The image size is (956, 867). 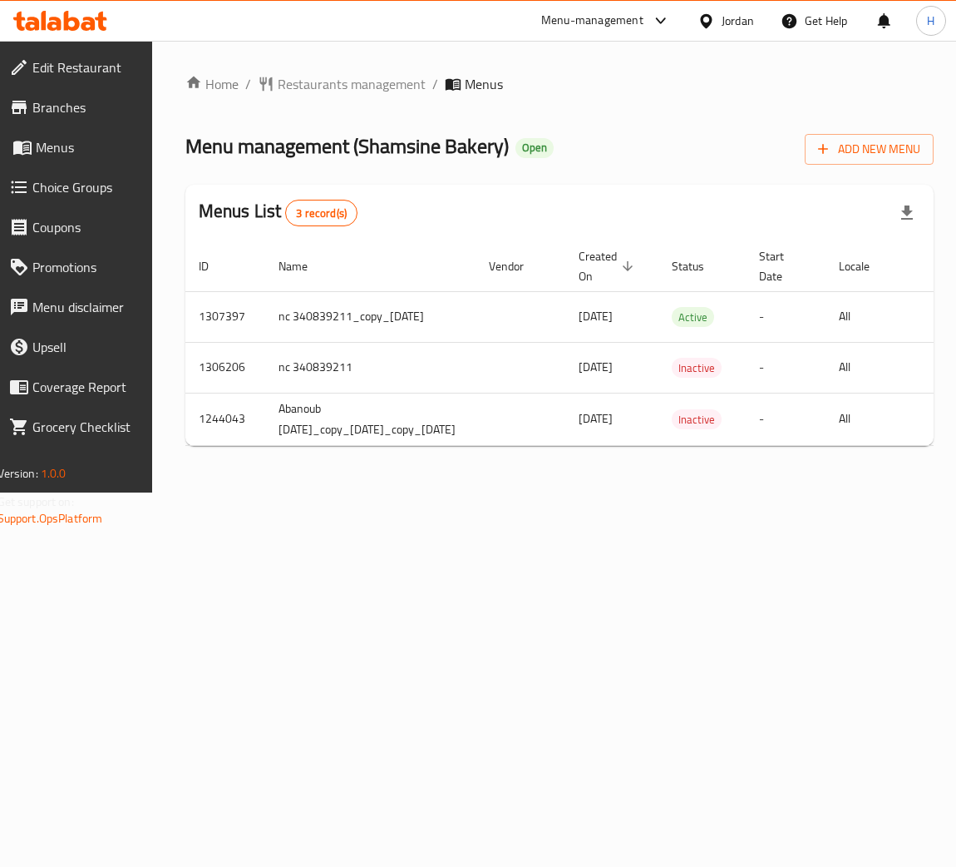 I want to click on button: Add New Menu, so click(x=869, y=149).